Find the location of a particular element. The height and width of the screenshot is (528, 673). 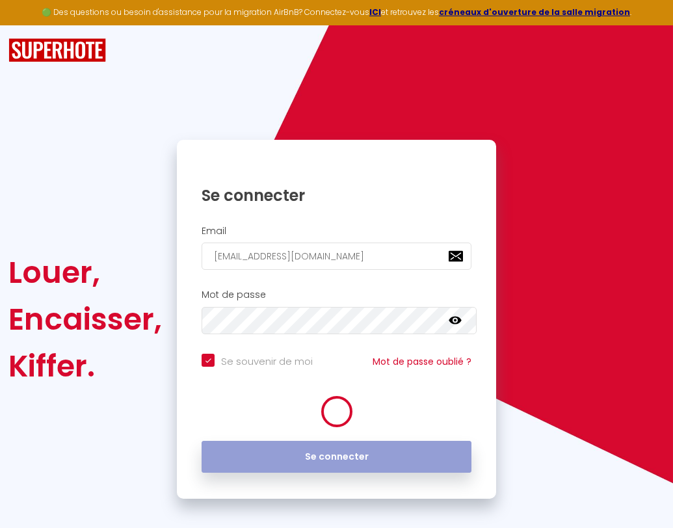

strong: créneaux d'ouverture de la salle migration is located at coordinates (534, 12).